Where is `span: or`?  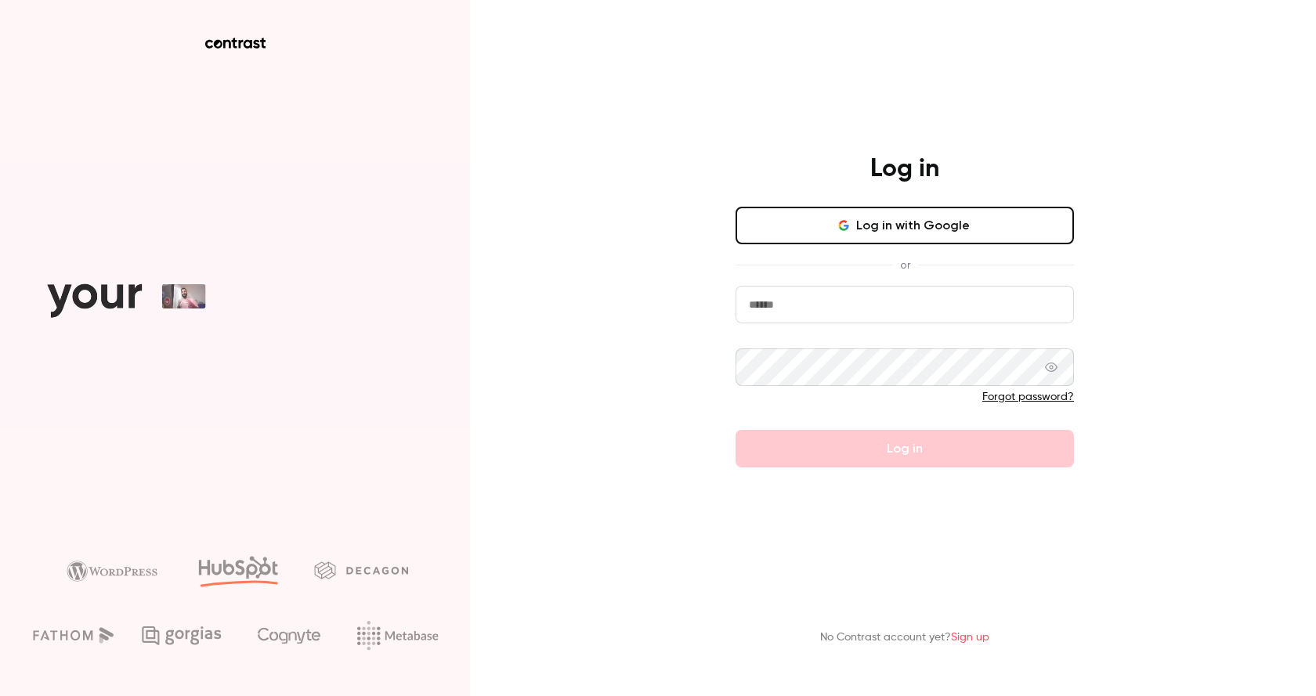
span: or is located at coordinates (905, 265).